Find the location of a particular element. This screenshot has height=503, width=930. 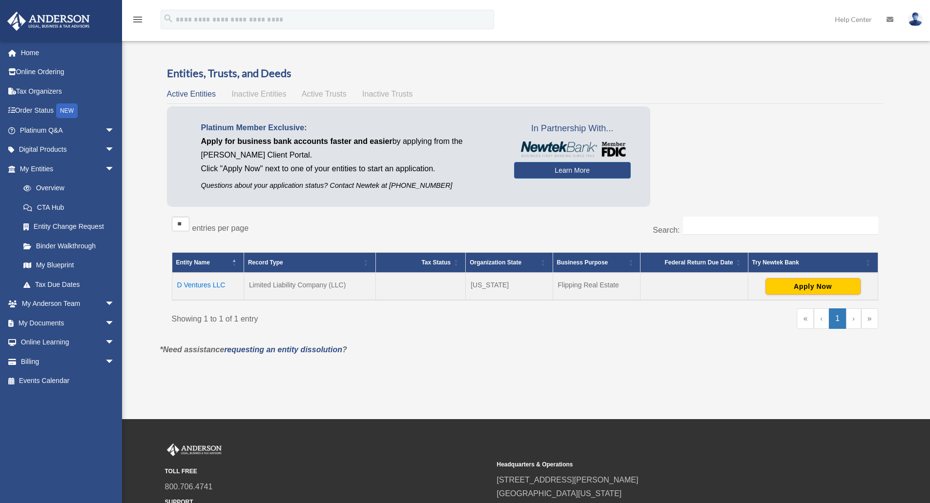

p: Click "Apply Now" next to one of your entities to start an application. is located at coordinates (350, 169).